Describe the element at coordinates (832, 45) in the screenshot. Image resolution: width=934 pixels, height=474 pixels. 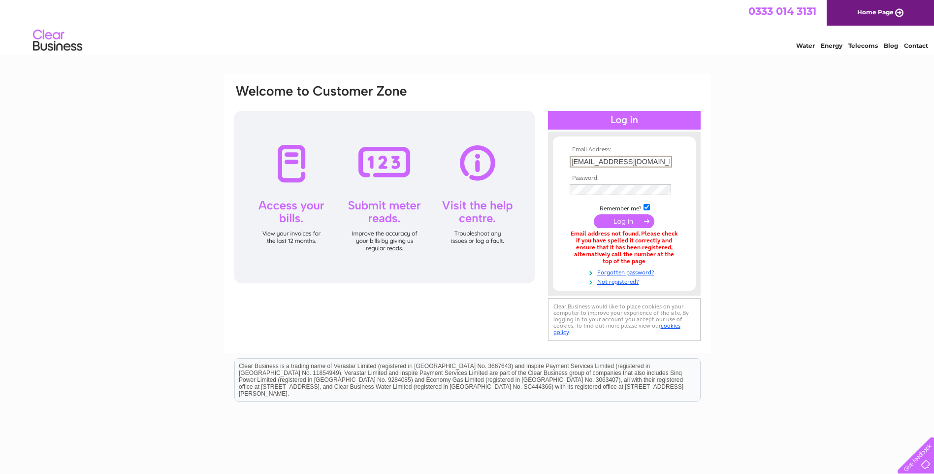
I see `a: Energy` at that location.